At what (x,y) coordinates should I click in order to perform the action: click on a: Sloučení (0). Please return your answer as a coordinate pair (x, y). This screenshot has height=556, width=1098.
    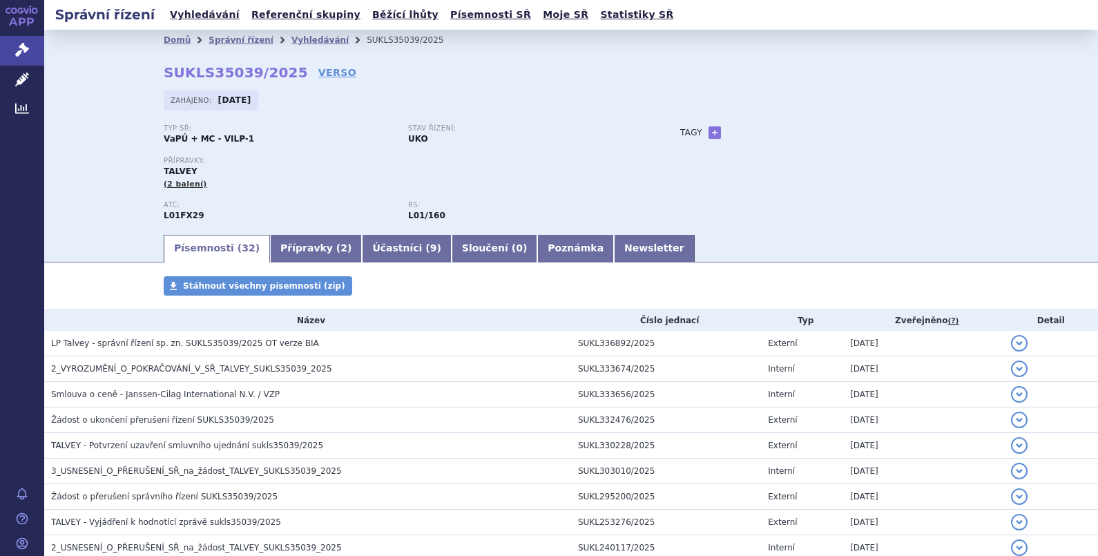
    Looking at the image, I should click on (494, 249).